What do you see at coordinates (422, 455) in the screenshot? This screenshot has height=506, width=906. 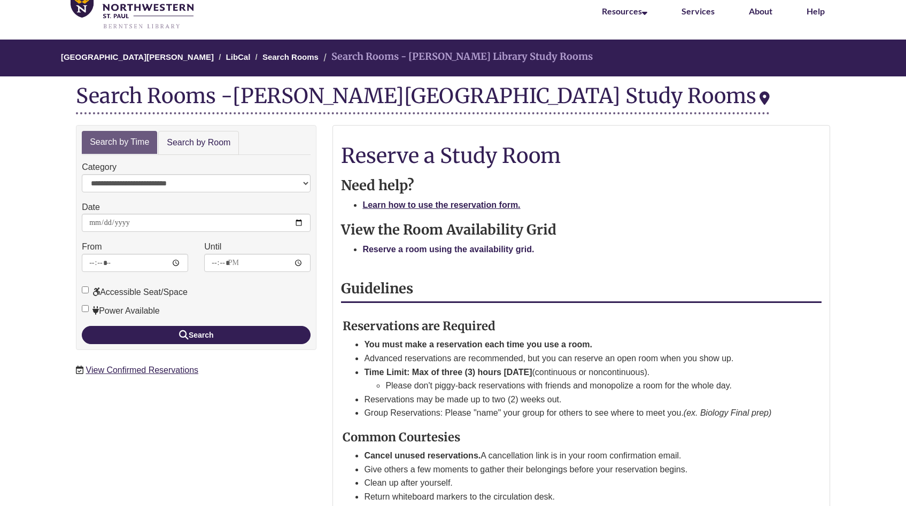 I see `strong: Cancel unused reservations.` at bounding box center [422, 455].